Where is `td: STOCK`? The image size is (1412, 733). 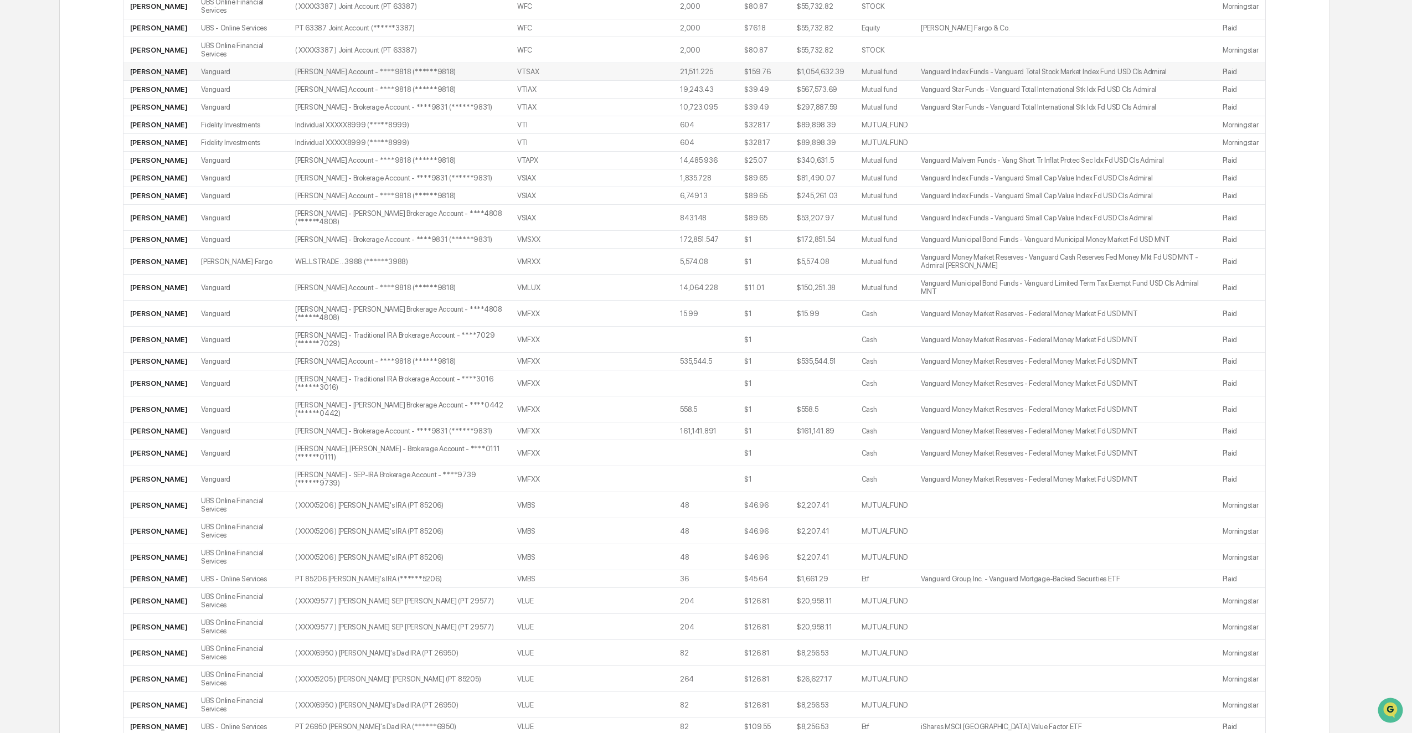 td: STOCK is located at coordinates (884, 50).